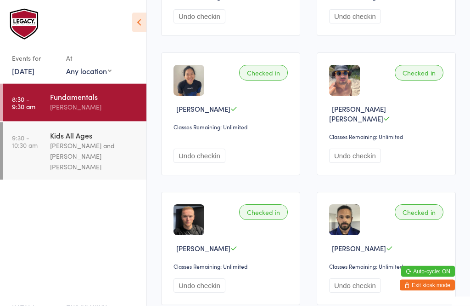 The width and height of the screenshot is (470, 306). What do you see at coordinates (189, 80) in the screenshot?
I see `img: image1733526426.png` at bounding box center [189, 80].